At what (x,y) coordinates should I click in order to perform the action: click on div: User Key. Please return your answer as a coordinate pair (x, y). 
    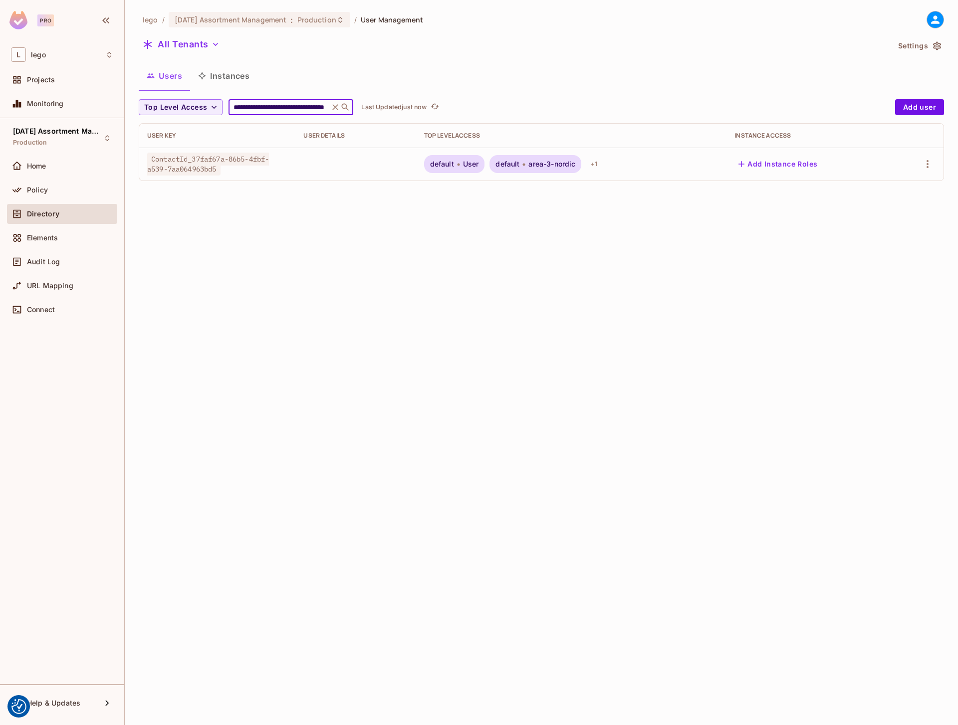
    Looking at the image, I should click on (217, 136).